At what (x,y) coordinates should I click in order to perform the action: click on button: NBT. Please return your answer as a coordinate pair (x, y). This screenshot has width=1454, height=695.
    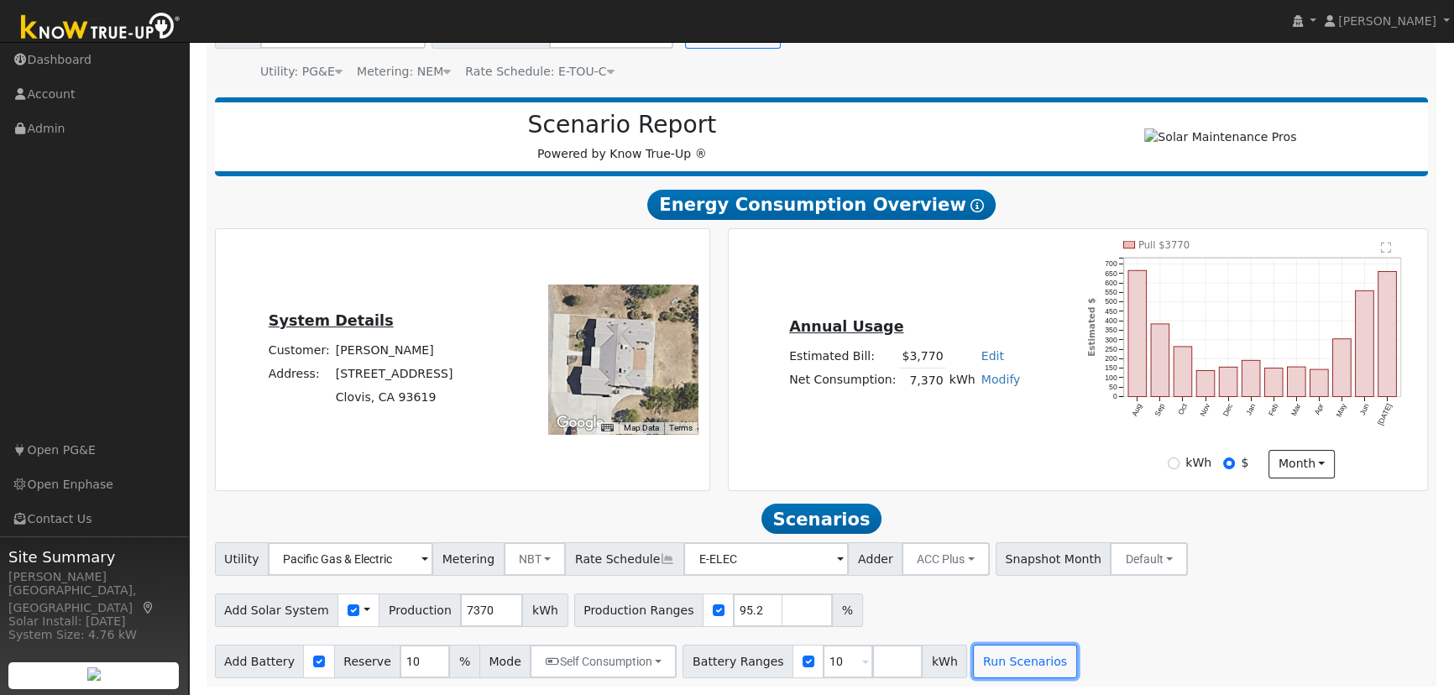
    Looking at the image, I should click on (535, 559).